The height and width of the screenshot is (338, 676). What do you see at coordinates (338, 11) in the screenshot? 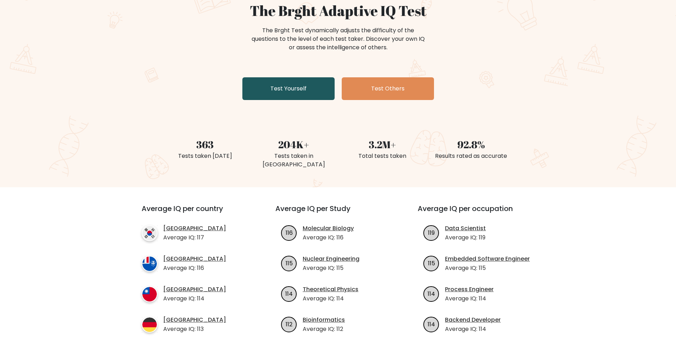
I see `h1: The Brght Adaptive IQ Test` at bounding box center [338, 11].